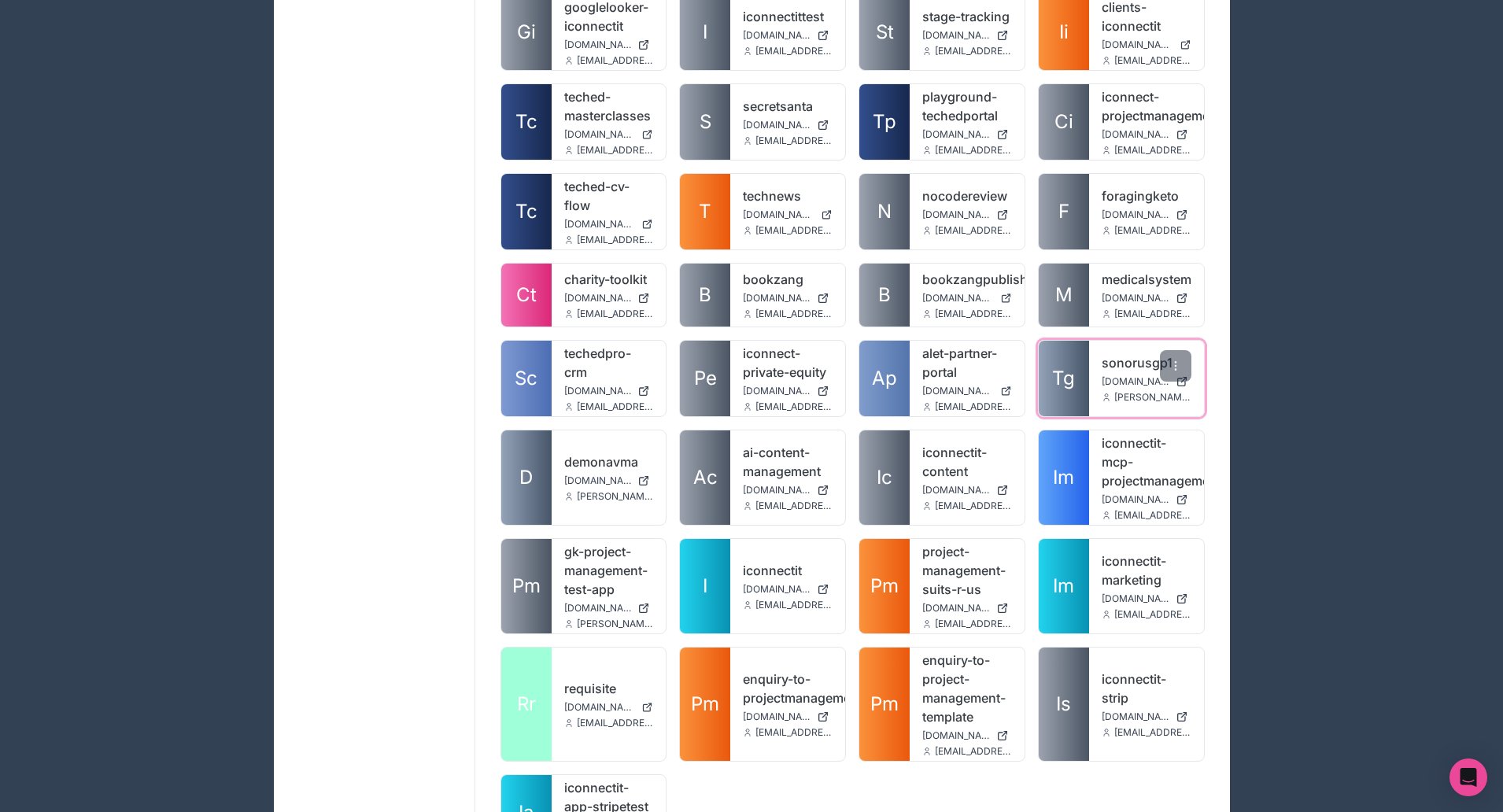 Image resolution: width=1503 pixels, height=812 pixels. Describe the element at coordinates (1064, 211) in the screenshot. I see `a: F` at that location.